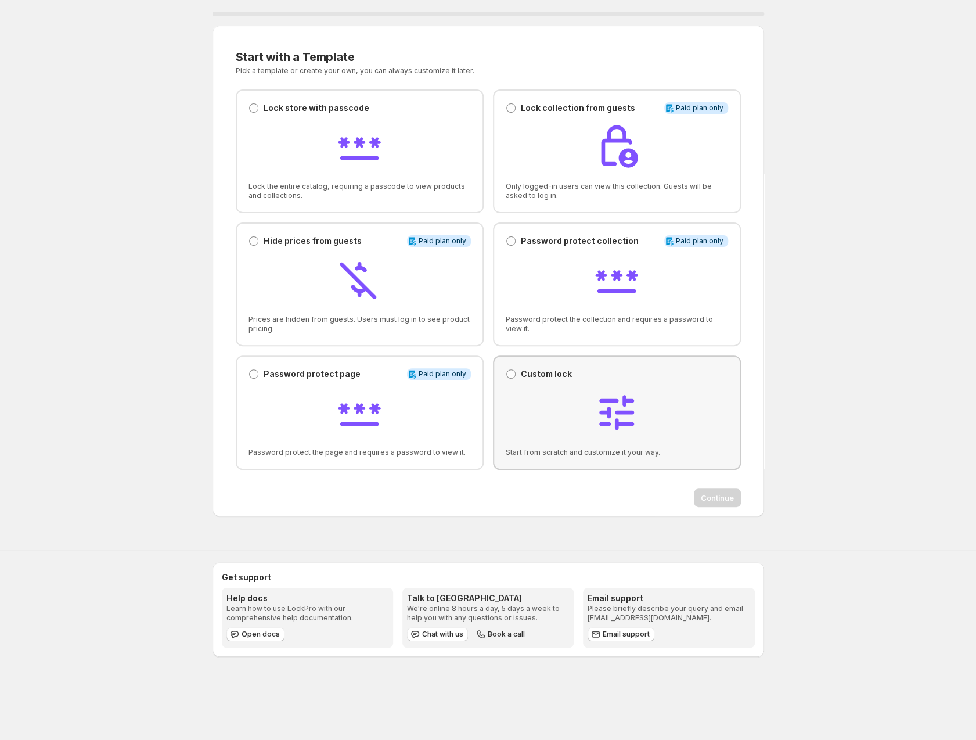  Describe the element at coordinates (359, 324) in the screenshot. I see `span: Prices are hidden from guests. Users must log in to see product pricing.` at that location.